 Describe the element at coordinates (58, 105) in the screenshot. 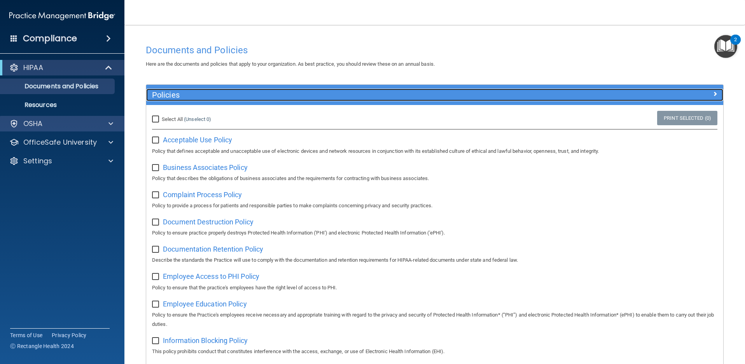

I see `p: Resources` at that location.